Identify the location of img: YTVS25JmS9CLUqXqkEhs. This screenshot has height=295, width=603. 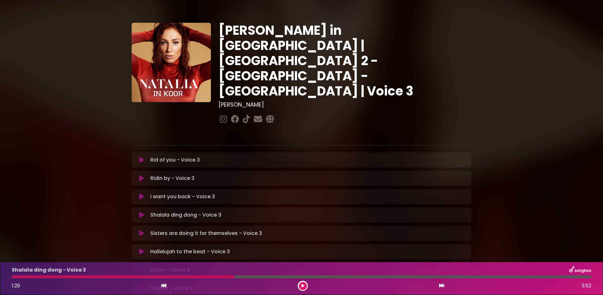
(171, 62).